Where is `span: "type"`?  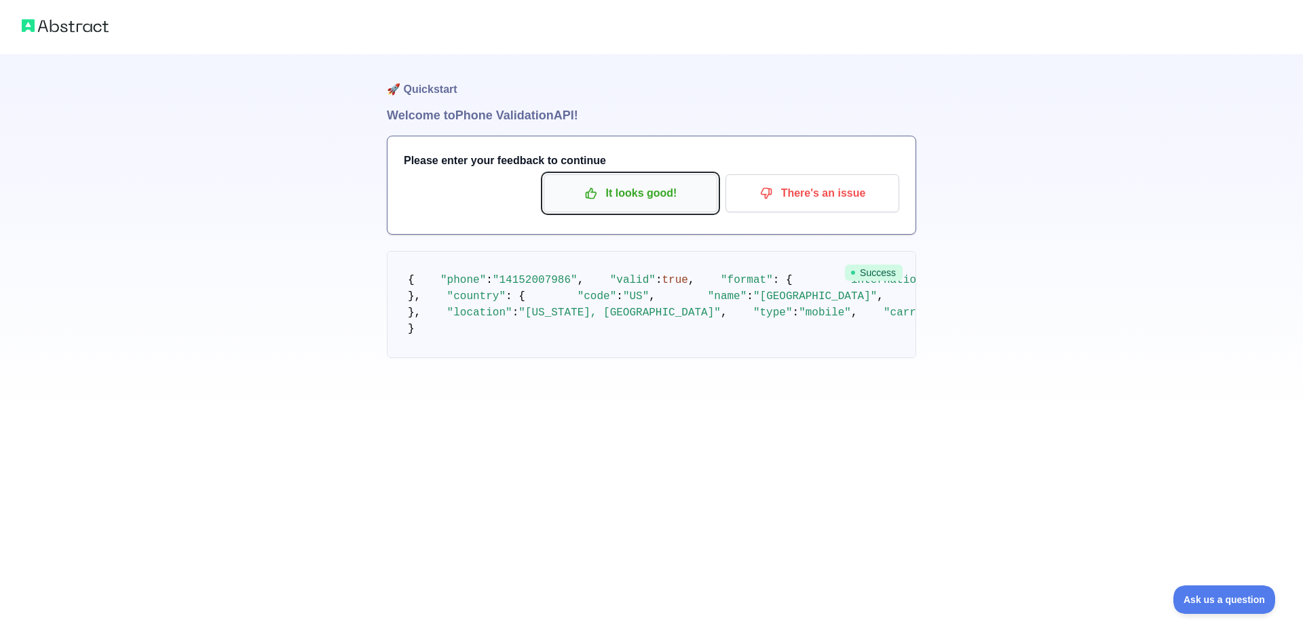
span: "type" is located at coordinates (773, 313).